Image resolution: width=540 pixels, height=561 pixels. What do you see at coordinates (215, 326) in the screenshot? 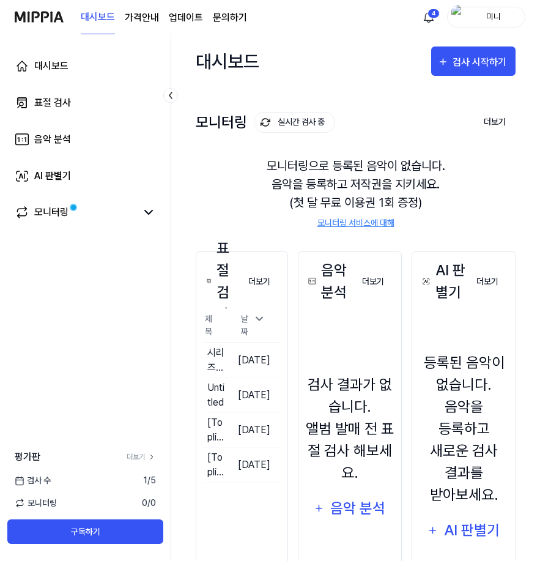
I see `th: 제목` at bounding box center [215, 326].